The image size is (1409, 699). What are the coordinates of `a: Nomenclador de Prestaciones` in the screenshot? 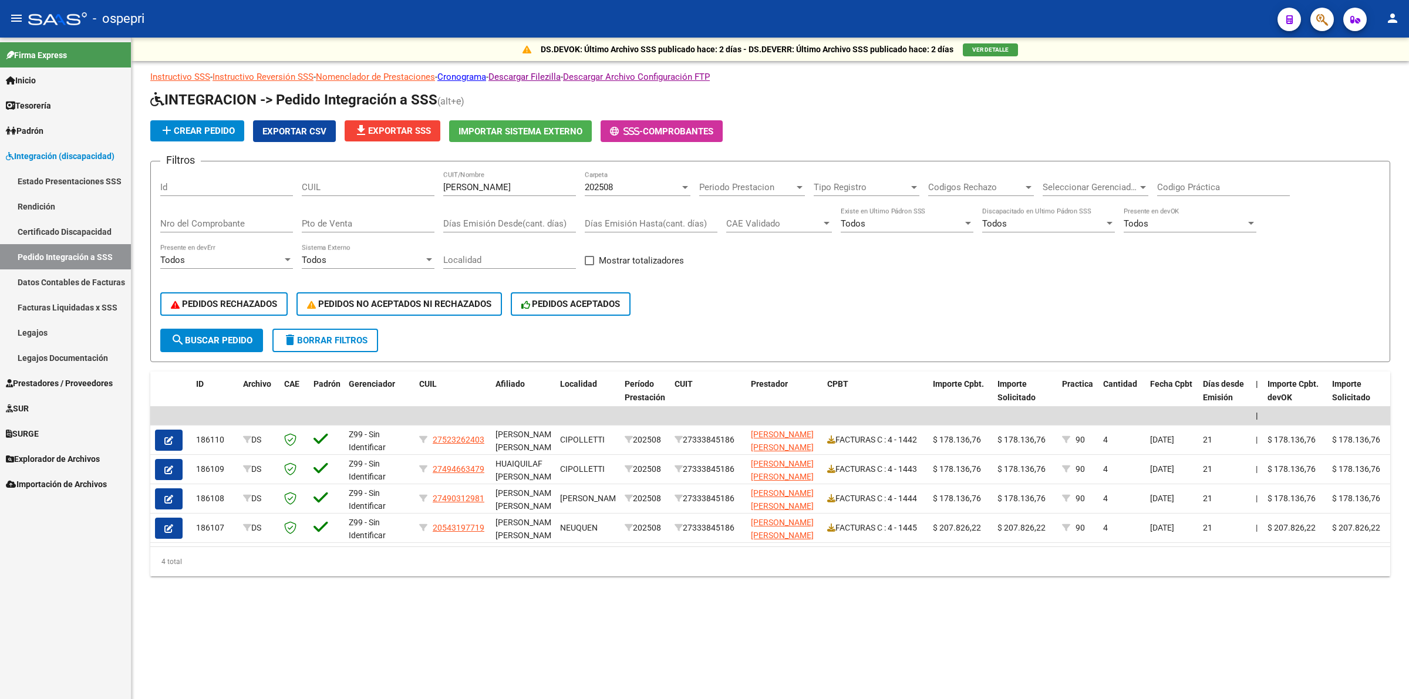 It's located at (375, 77).